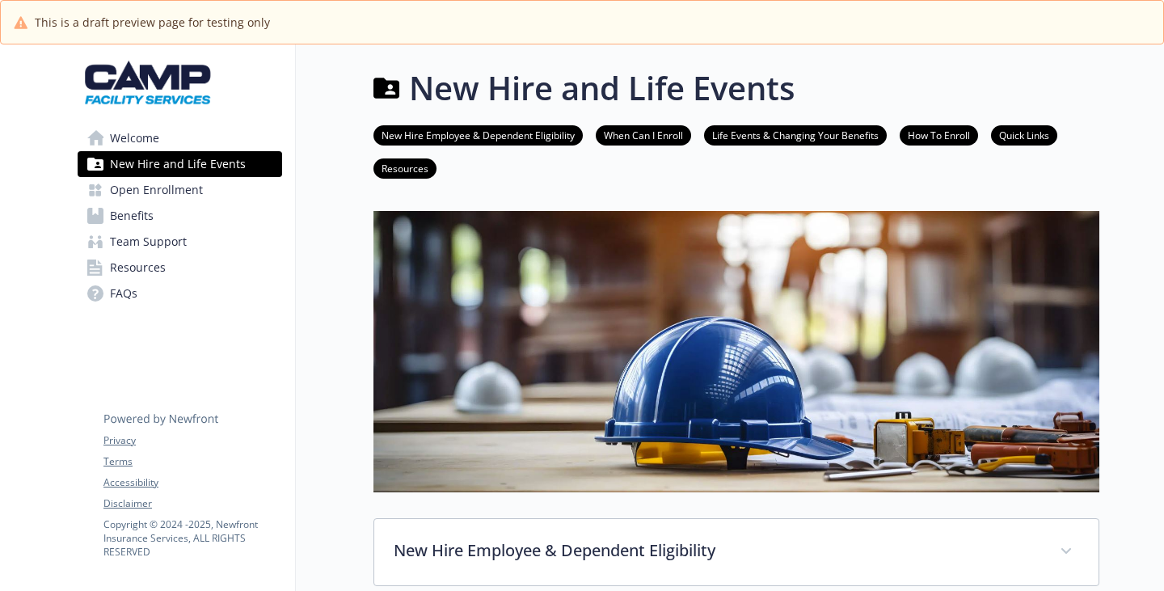  What do you see at coordinates (601, 88) in the screenshot?
I see `h1: New Hire and Life Events` at bounding box center [601, 88].